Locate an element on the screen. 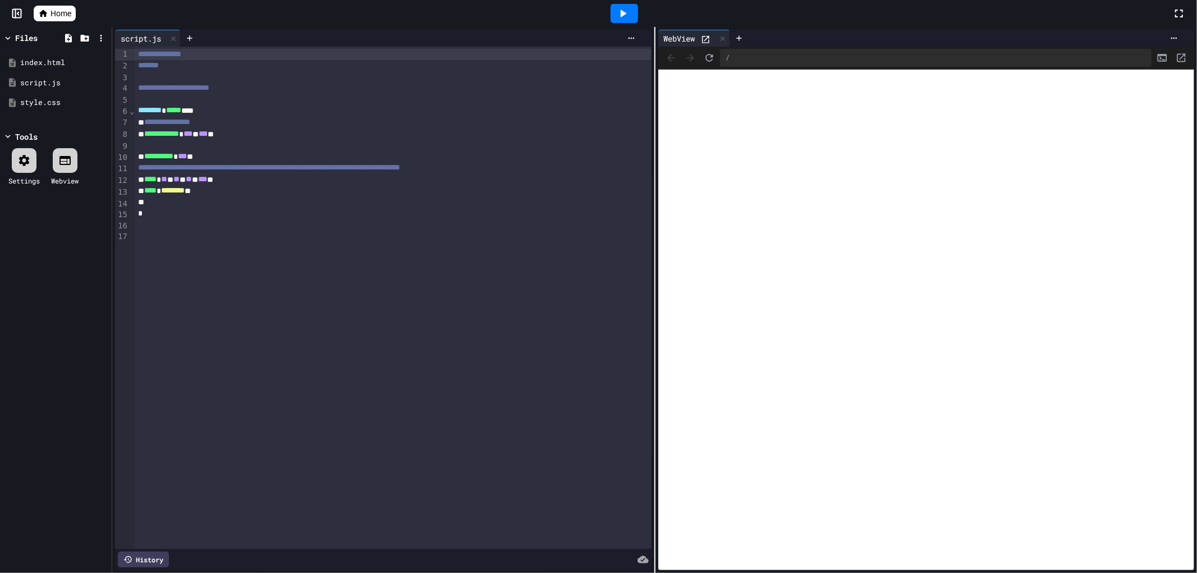 The height and width of the screenshot is (573, 1197). div: 16 is located at coordinates (122, 226).